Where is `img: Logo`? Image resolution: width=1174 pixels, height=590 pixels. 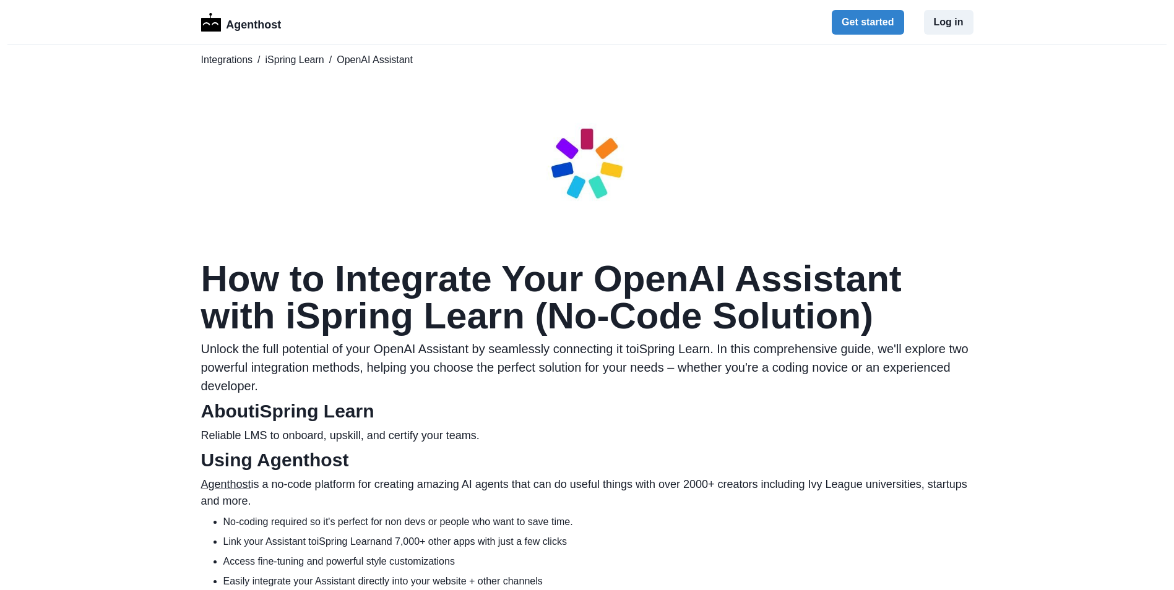
img: Logo is located at coordinates (211, 22).